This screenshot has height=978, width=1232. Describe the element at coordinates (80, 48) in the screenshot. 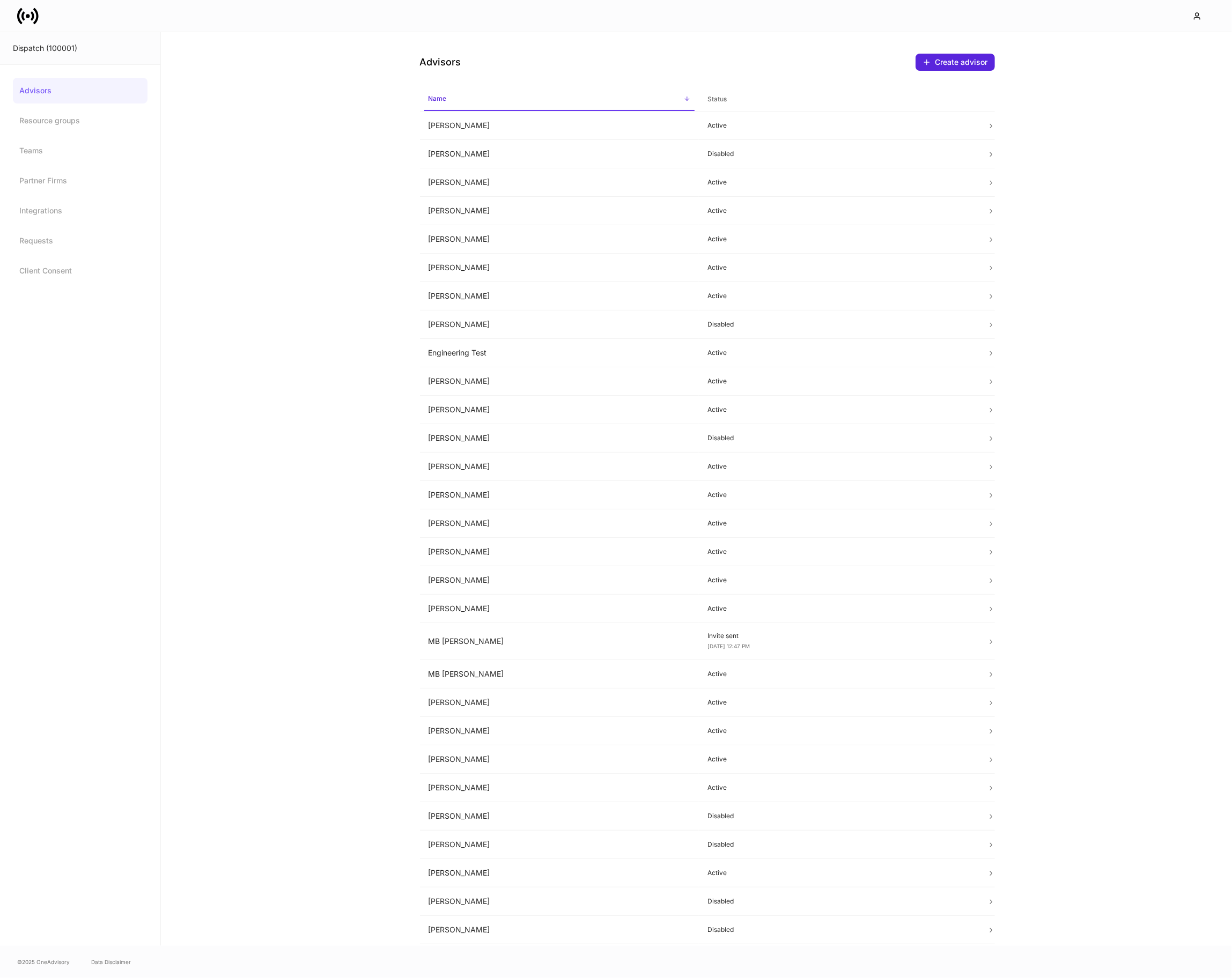

I see `div: Dispatch (100001)` at that location.